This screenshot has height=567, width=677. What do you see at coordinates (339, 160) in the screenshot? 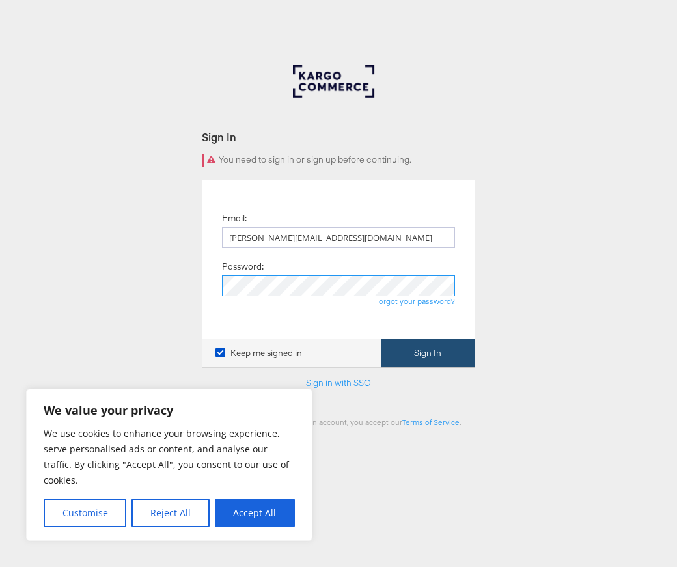
I see `div: You need to sign in or sign up before continuing.` at bounding box center [339, 160].